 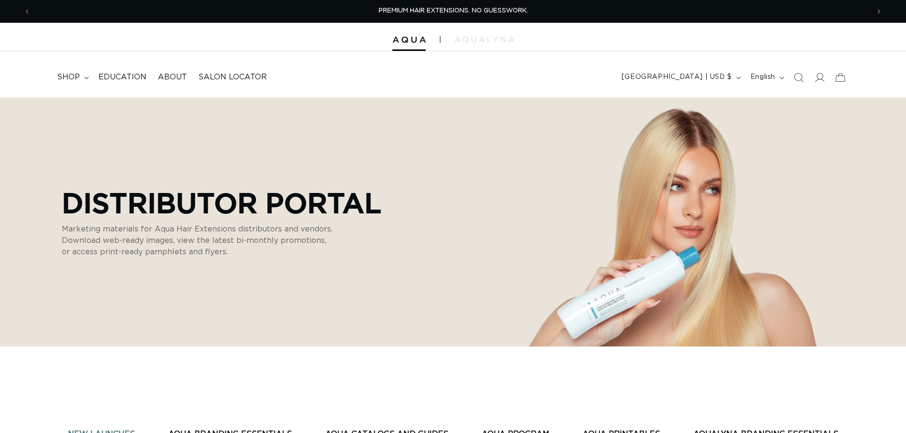 What do you see at coordinates (72, 77) in the screenshot?
I see `summary: shop` at bounding box center [72, 77].